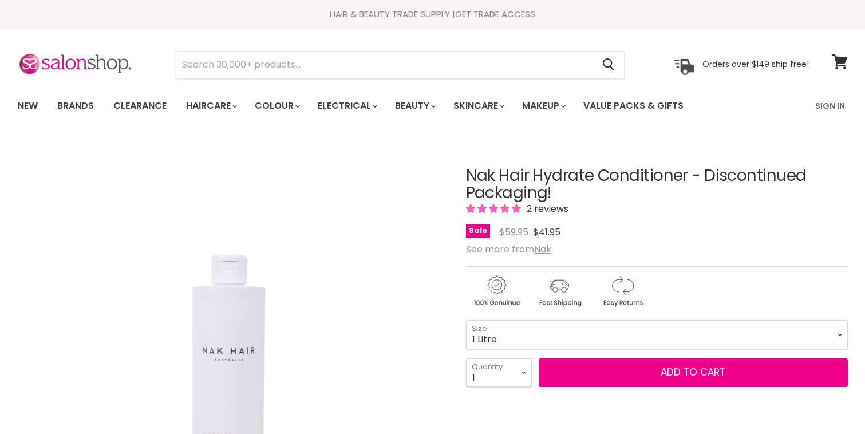  What do you see at coordinates (494, 208) in the screenshot?
I see `span: 5.00 stars` at bounding box center [494, 208].